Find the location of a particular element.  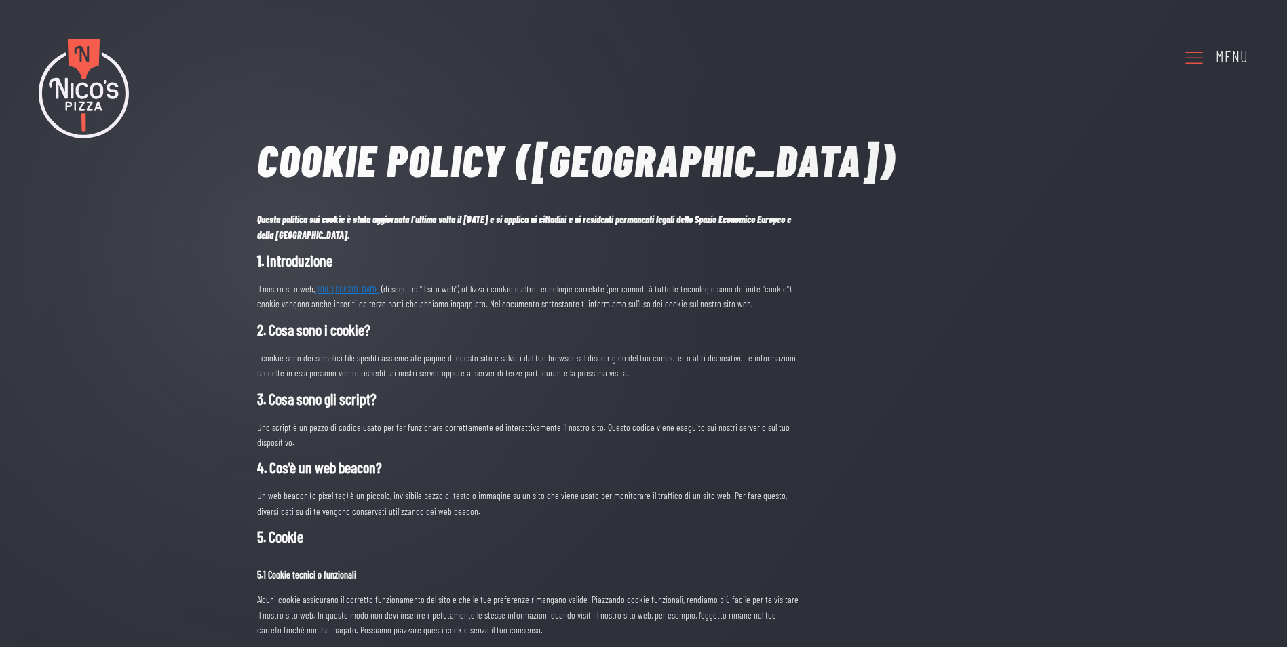

img: Nico's Pizza Logo Colori is located at coordinates (83, 88).